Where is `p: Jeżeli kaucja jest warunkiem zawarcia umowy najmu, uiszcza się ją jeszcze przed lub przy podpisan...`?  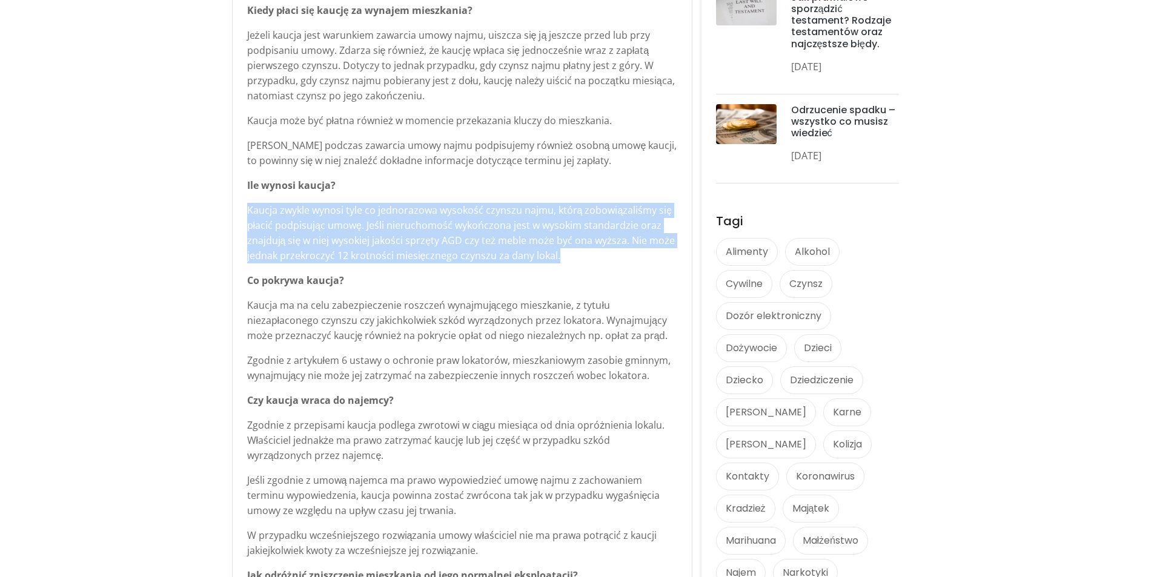 p: Jeżeli kaucja jest warunkiem zawarcia umowy najmu, uiszcza się ją jeszcze przed lub przy podpisan... is located at coordinates (462, 65).